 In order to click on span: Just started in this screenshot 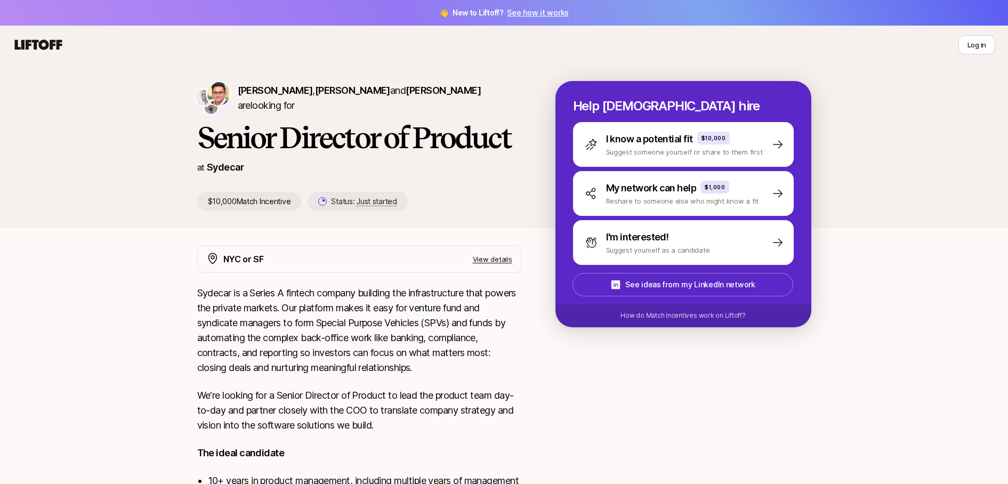, I will do `click(377, 202)`.